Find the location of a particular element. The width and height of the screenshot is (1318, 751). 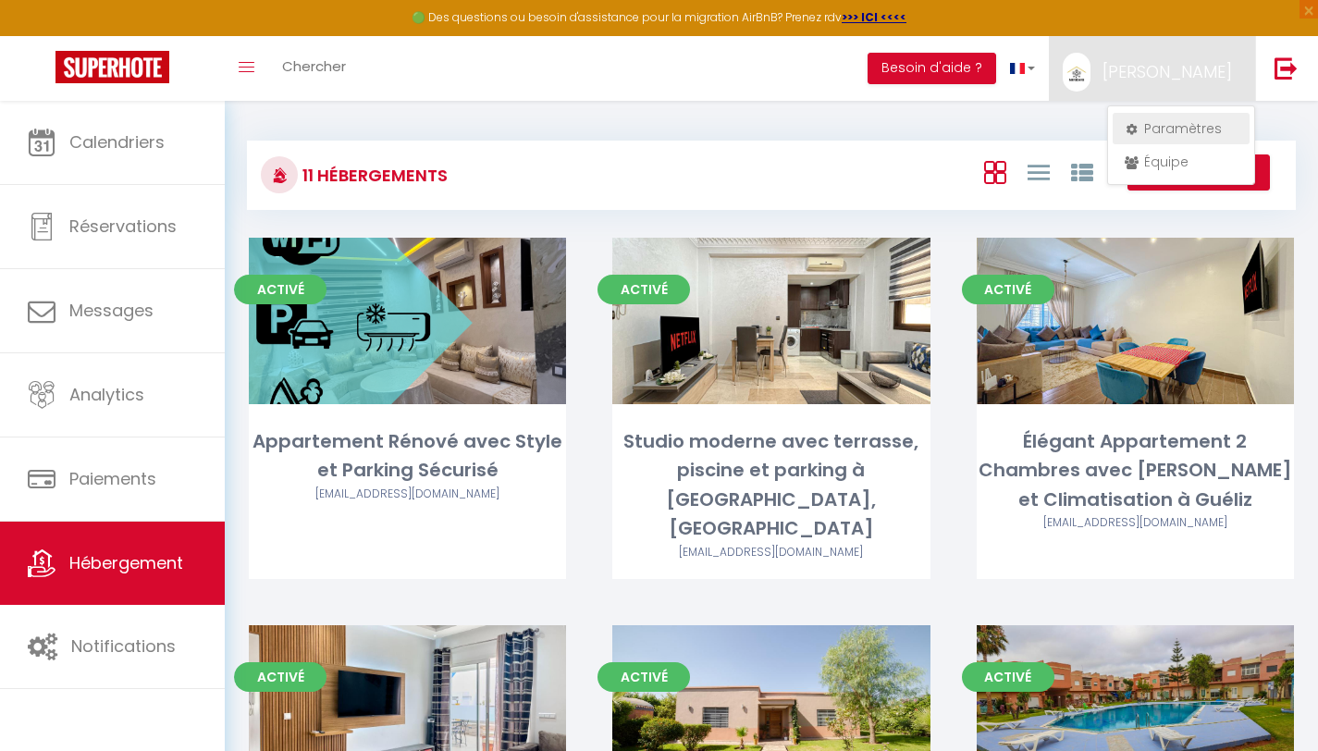

strong: >>> ICI <<<< is located at coordinates (874, 17).